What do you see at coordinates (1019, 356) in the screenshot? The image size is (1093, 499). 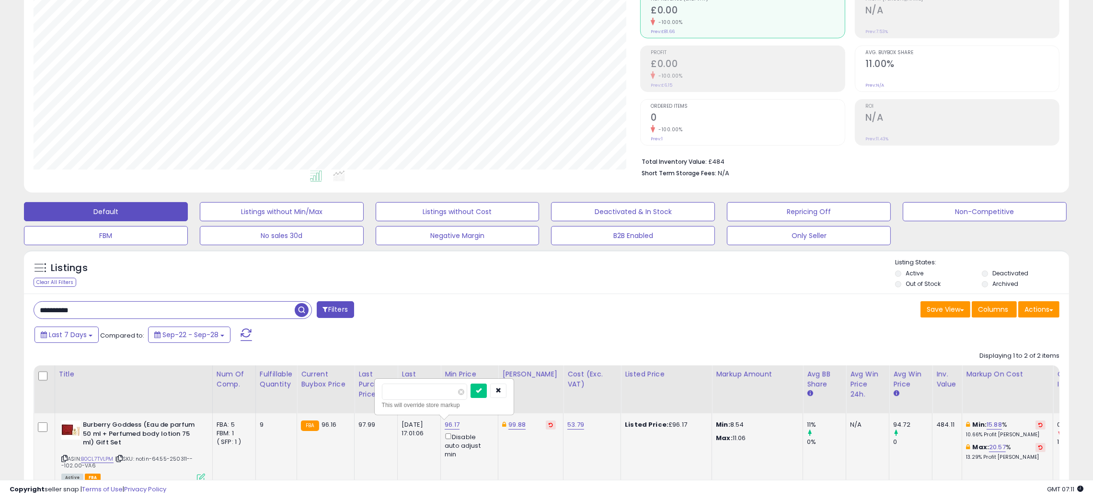 I see `div: Displaying 1 to 2 of 2 items` at bounding box center [1019, 356].